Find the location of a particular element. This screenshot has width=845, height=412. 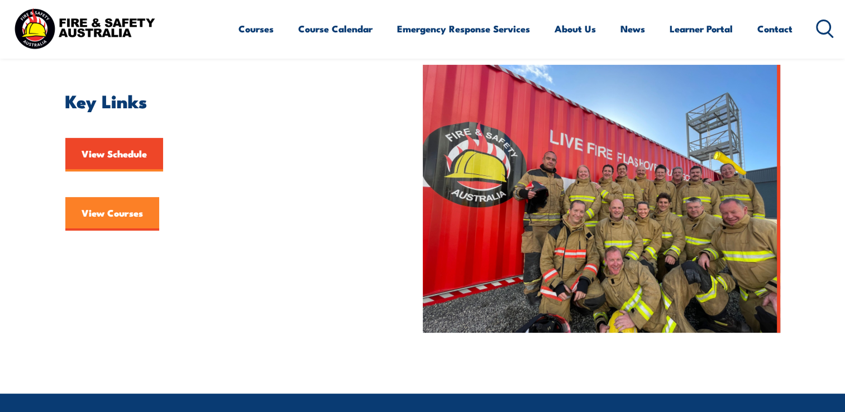

a: News is located at coordinates (632, 28).